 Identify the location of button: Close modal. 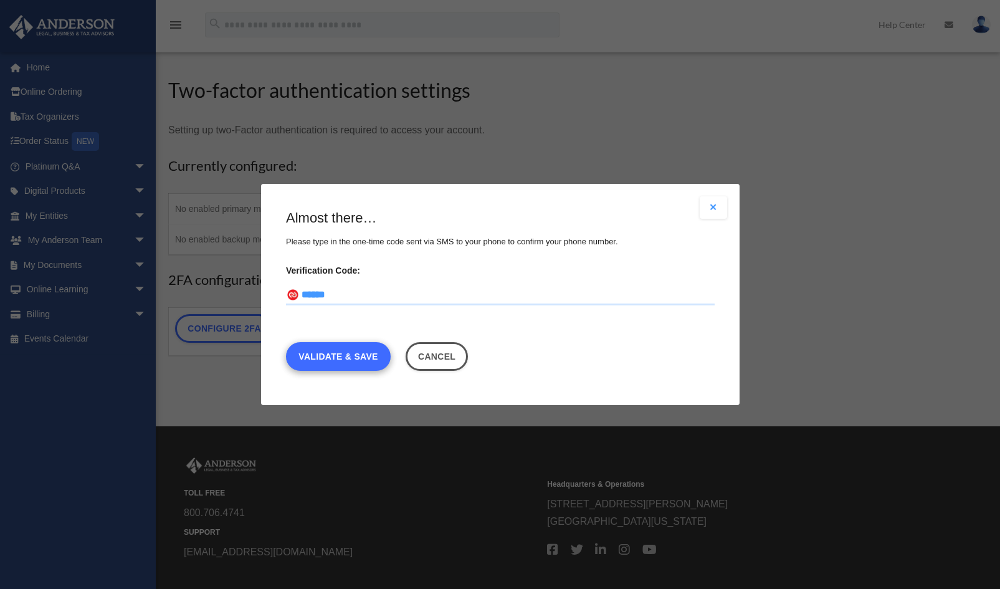
(713, 207).